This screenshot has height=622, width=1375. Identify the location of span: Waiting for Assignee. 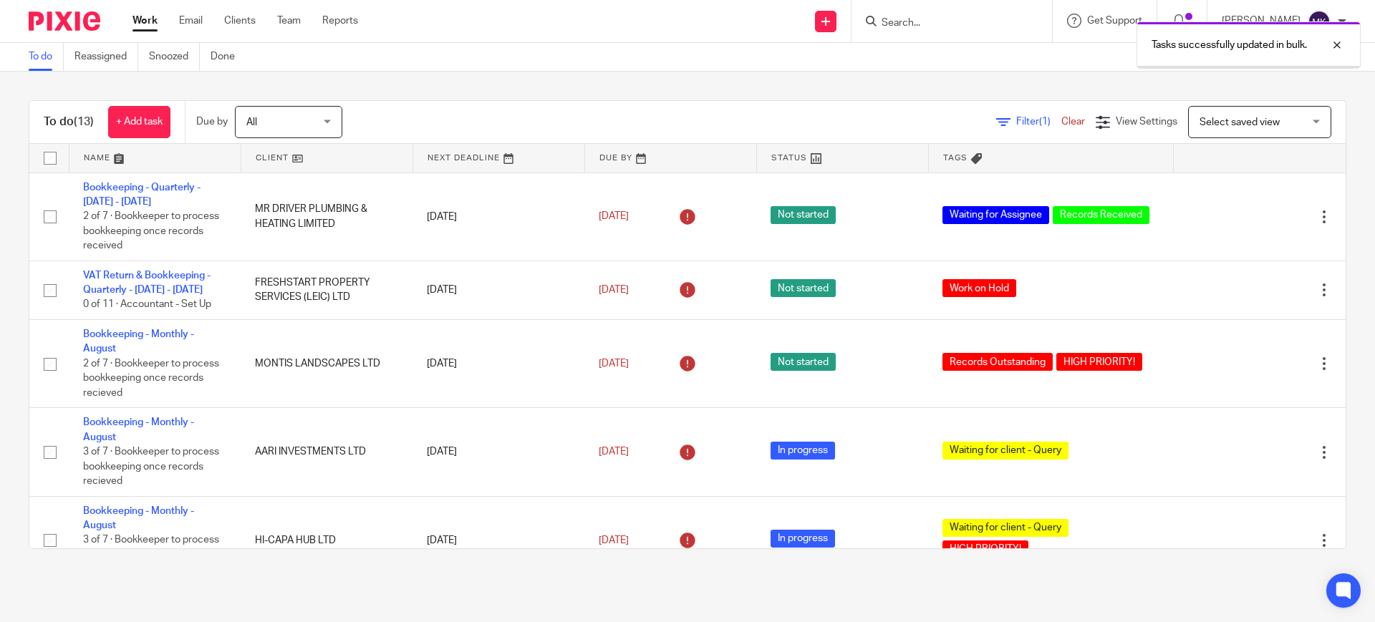
(995, 215).